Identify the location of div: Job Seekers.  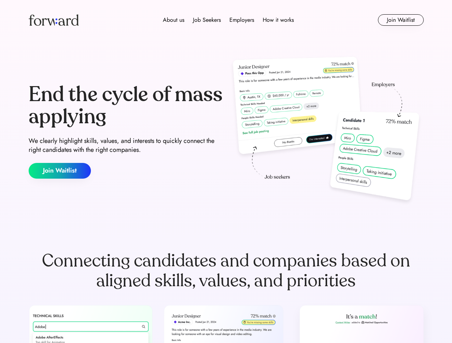
(207, 20).